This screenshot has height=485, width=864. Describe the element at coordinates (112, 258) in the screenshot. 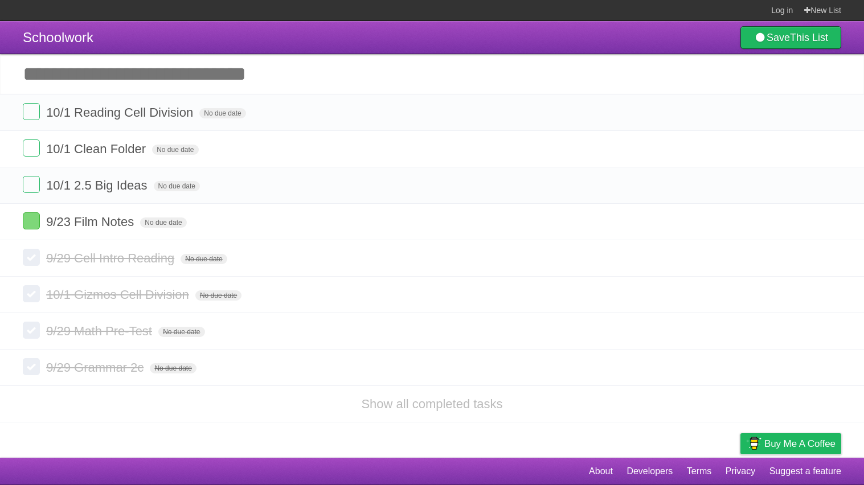

I see `span: 9/29 Cell Intro Reading` at that location.